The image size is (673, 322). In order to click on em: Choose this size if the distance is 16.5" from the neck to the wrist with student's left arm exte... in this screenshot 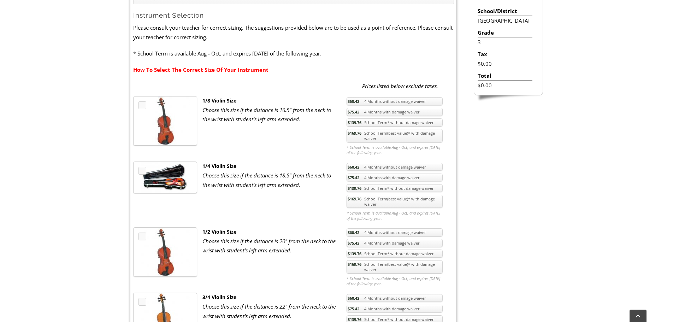, I will do `click(267, 114)`.